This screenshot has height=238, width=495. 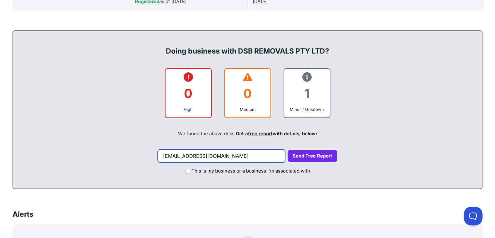 What do you see at coordinates (248, 109) in the screenshot?
I see `div: Medium` at bounding box center [248, 109].